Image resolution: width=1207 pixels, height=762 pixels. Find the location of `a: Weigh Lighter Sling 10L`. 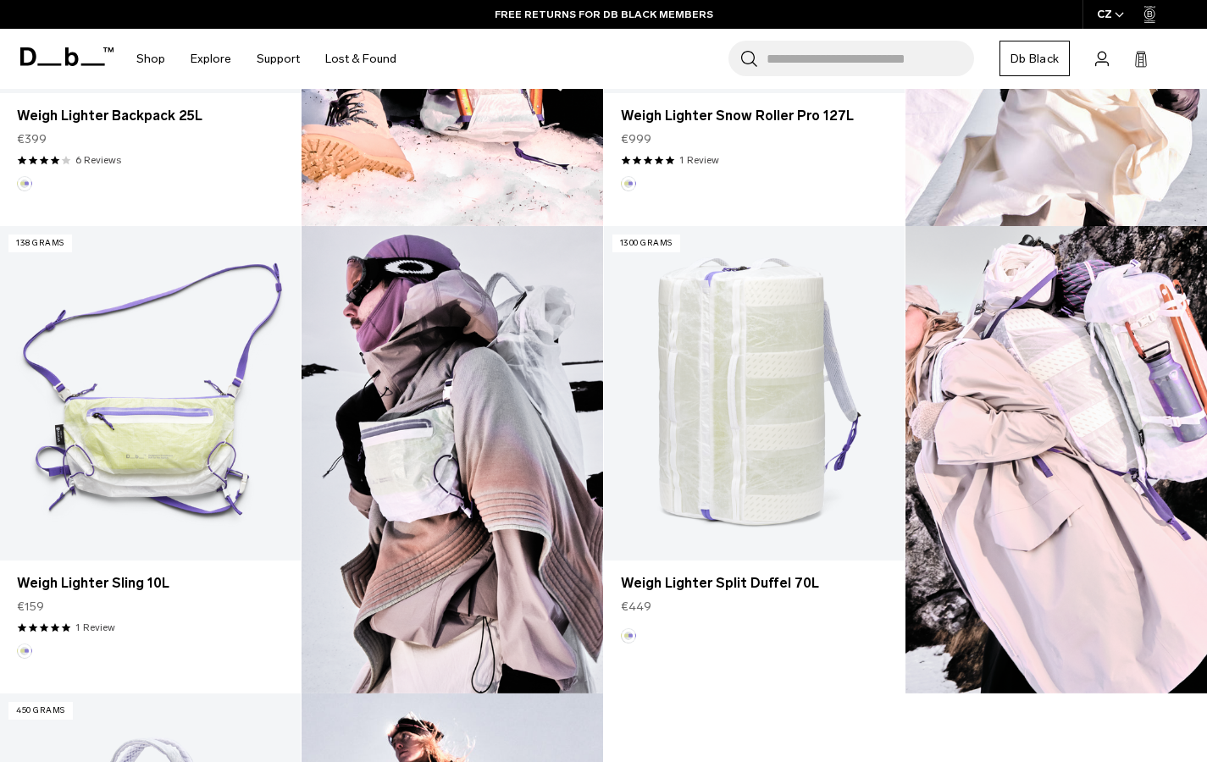

a: Weigh Lighter Sling 10L is located at coordinates (150, 583).